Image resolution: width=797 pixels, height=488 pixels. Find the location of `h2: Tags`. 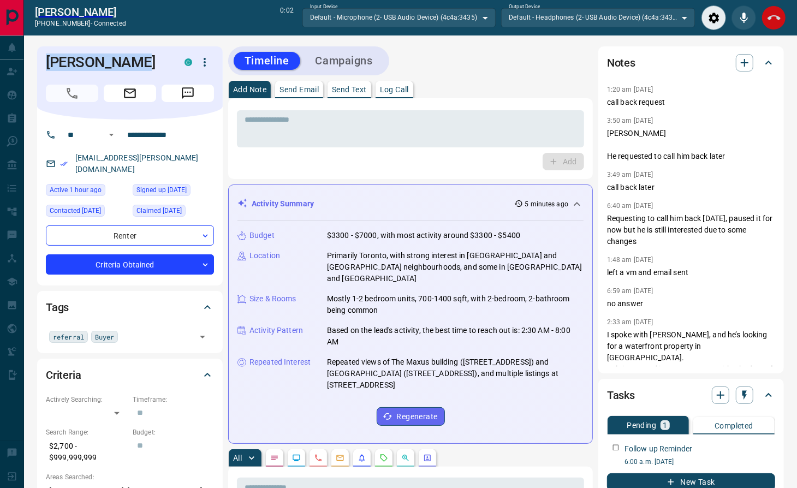

h2: Tags is located at coordinates (57, 307).